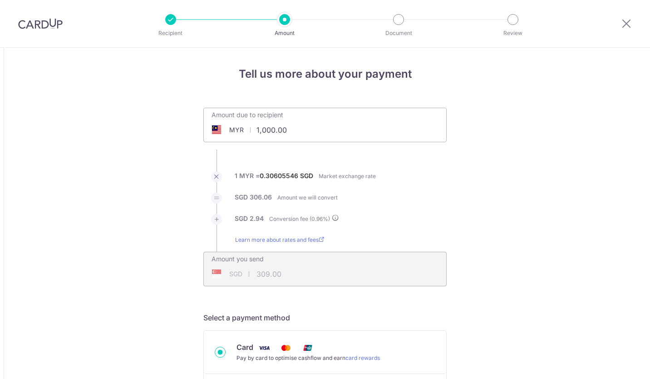 The image size is (650, 379). I want to click on div: Card Visa Mastercard Union Pay Pay by card to optimise cashflow and earncard rewards, so click(325, 352).